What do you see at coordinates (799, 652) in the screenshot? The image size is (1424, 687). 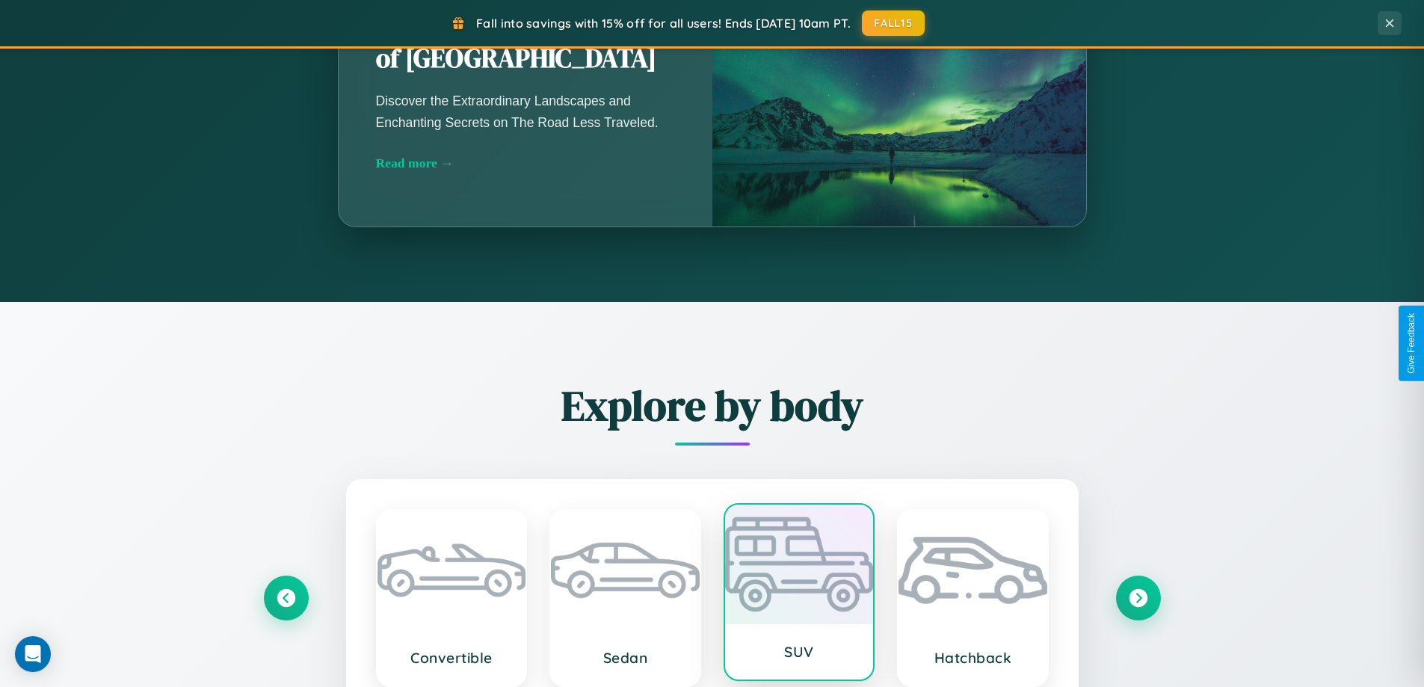 I see `h3: SUV` at bounding box center [799, 652].